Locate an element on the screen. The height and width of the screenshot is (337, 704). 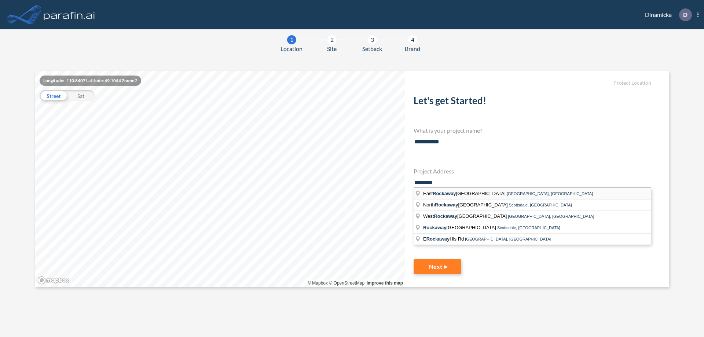
div: 1 is located at coordinates (292, 40).